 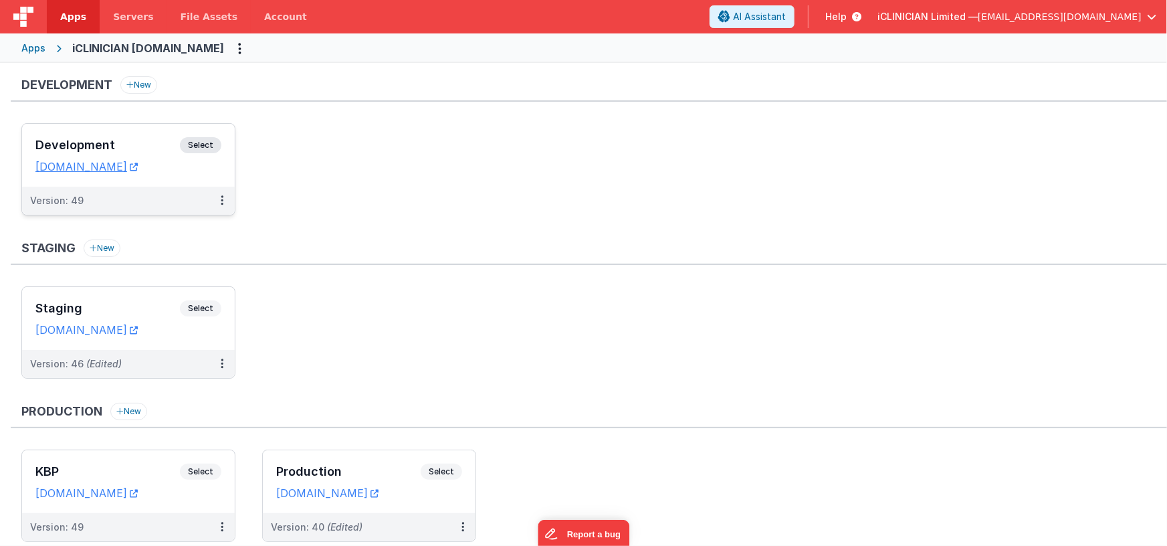 What do you see at coordinates (133, 17) in the screenshot?
I see `span: Servers` at bounding box center [133, 17].